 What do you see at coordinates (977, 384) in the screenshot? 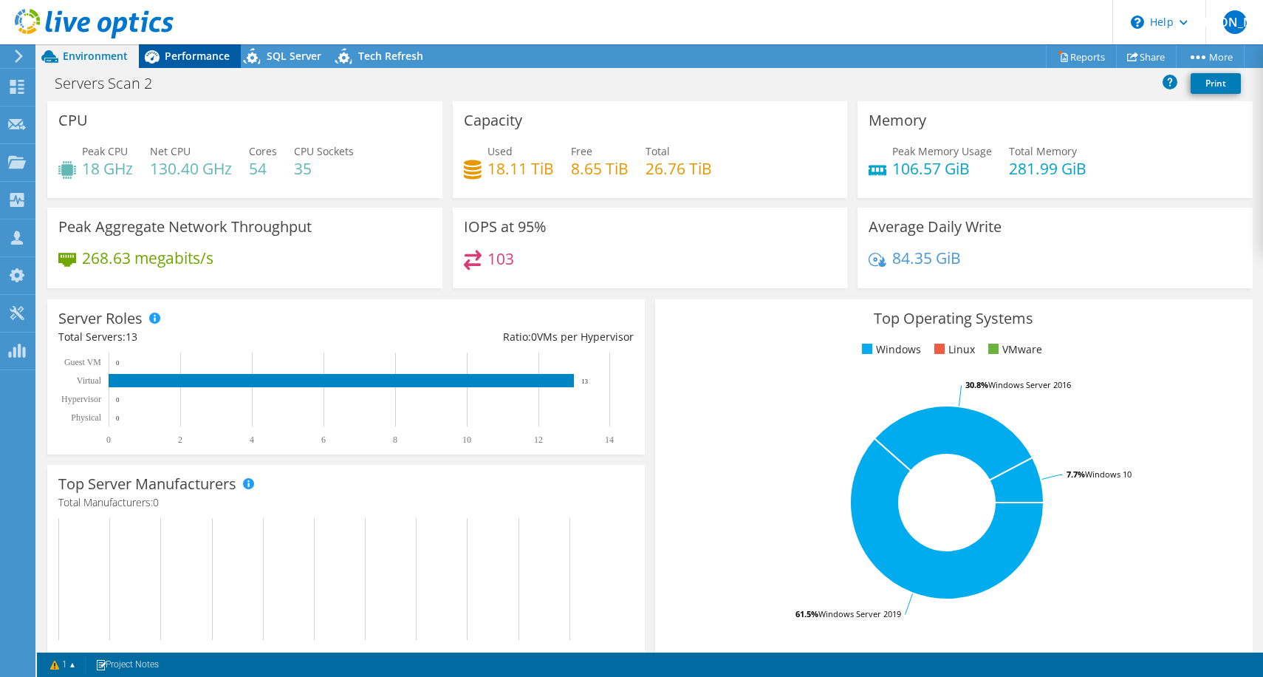
I see `tspan: 30.8%` at bounding box center [977, 384].